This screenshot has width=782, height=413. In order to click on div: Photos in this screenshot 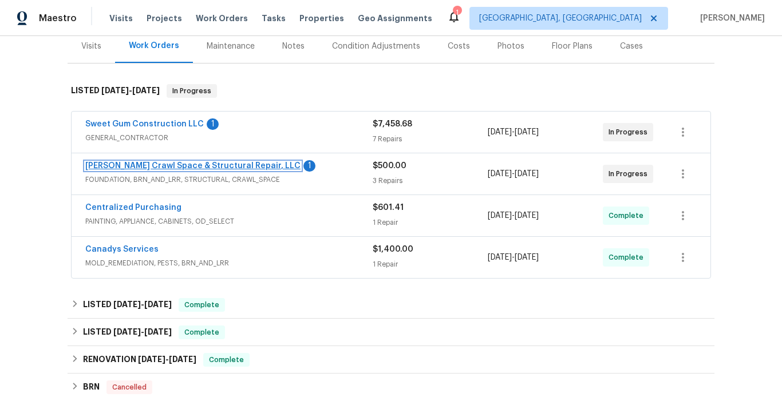, I will do `click(511, 46)`.